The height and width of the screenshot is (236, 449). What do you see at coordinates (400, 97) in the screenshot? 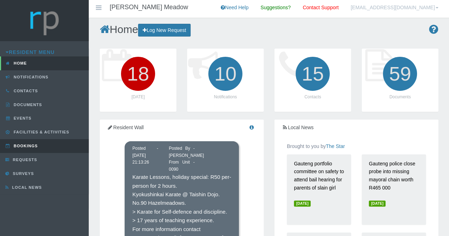
I see `p: Documents` at bounding box center [400, 97].